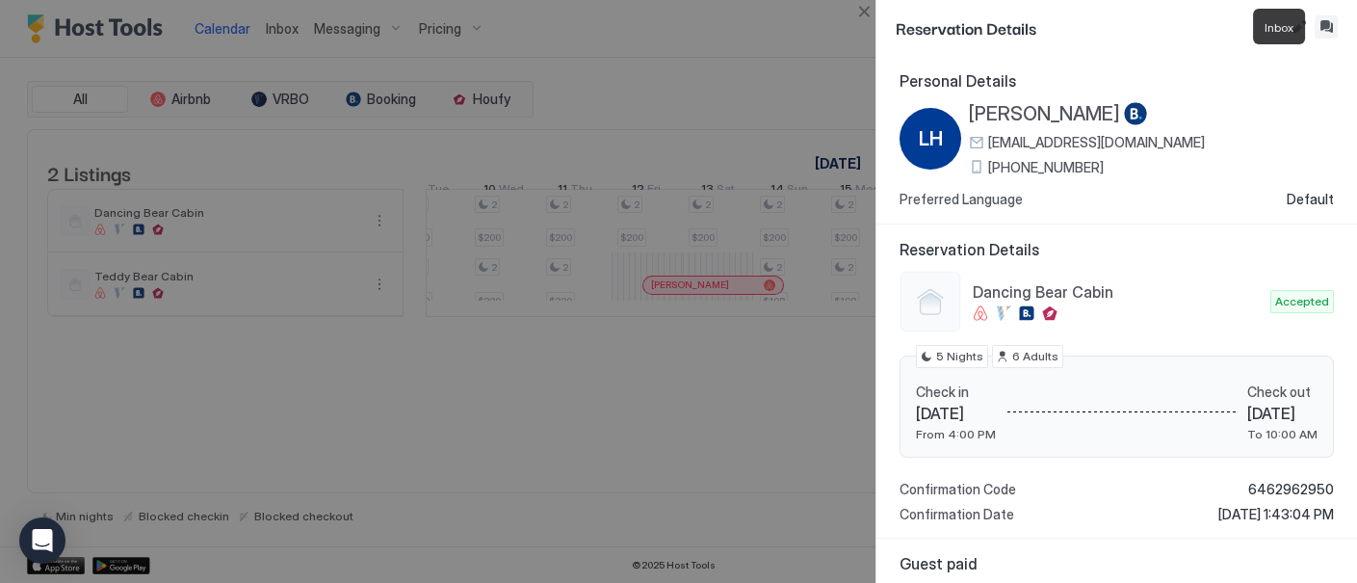 The image size is (1357, 583). What do you see at coordinates (1327, 27) in the screenshot?
I see `button: Inbox` at bounding box center [1327, 27].